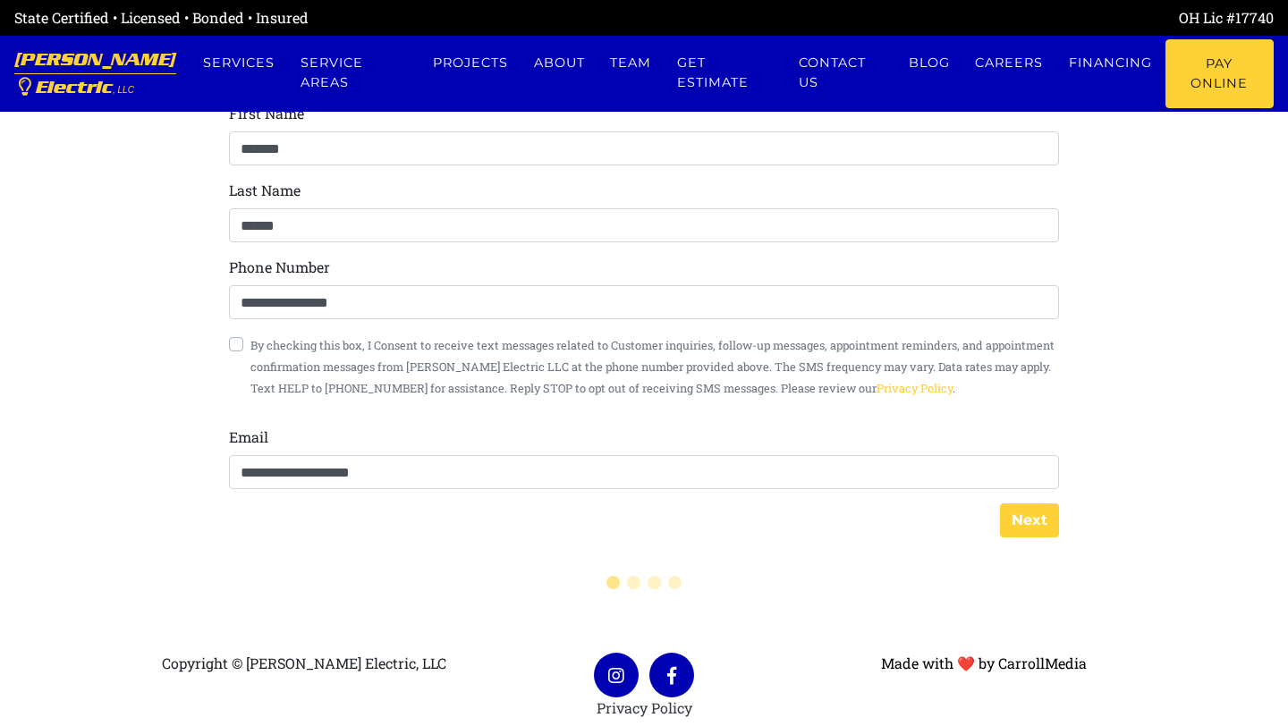 The image size is (1288, 726). What do you see at coordinates (266, 114) in the screenshot?
I see `label: First Name` at bounding box center [266, 114].